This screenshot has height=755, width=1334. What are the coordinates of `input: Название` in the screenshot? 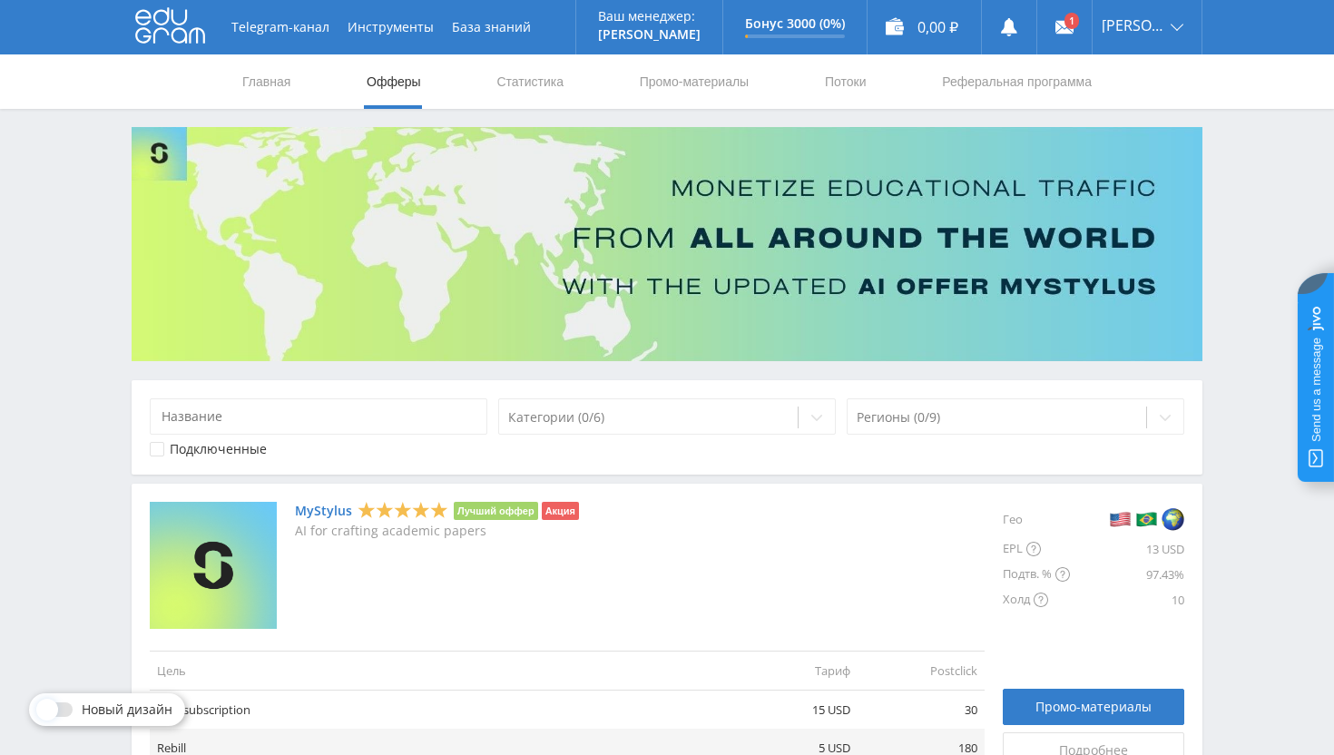 It's located at (319, 417).